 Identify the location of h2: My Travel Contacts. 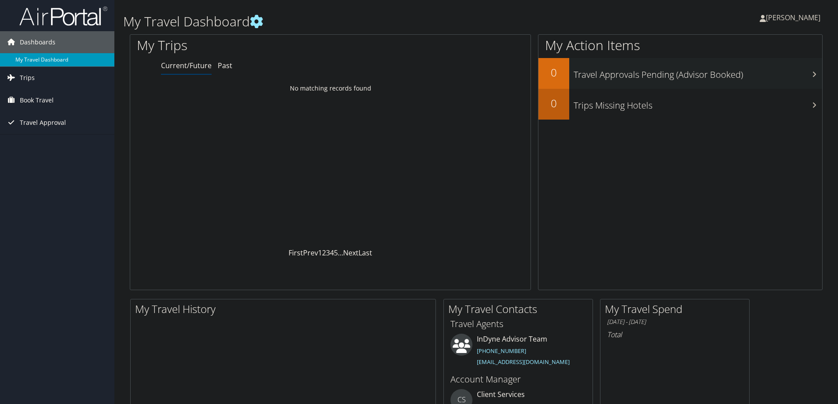
(520, 309).